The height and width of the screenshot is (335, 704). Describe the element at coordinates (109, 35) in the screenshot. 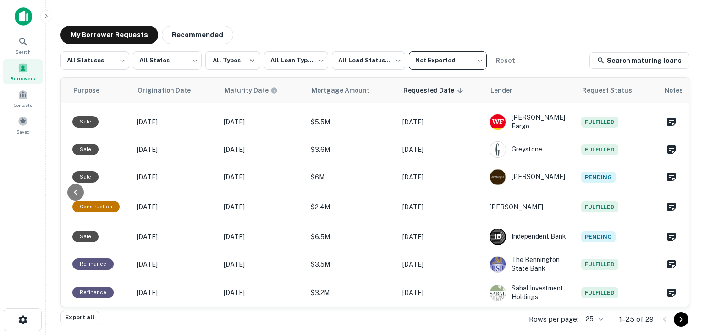

I see `button: My Borrower Requests` at that location.